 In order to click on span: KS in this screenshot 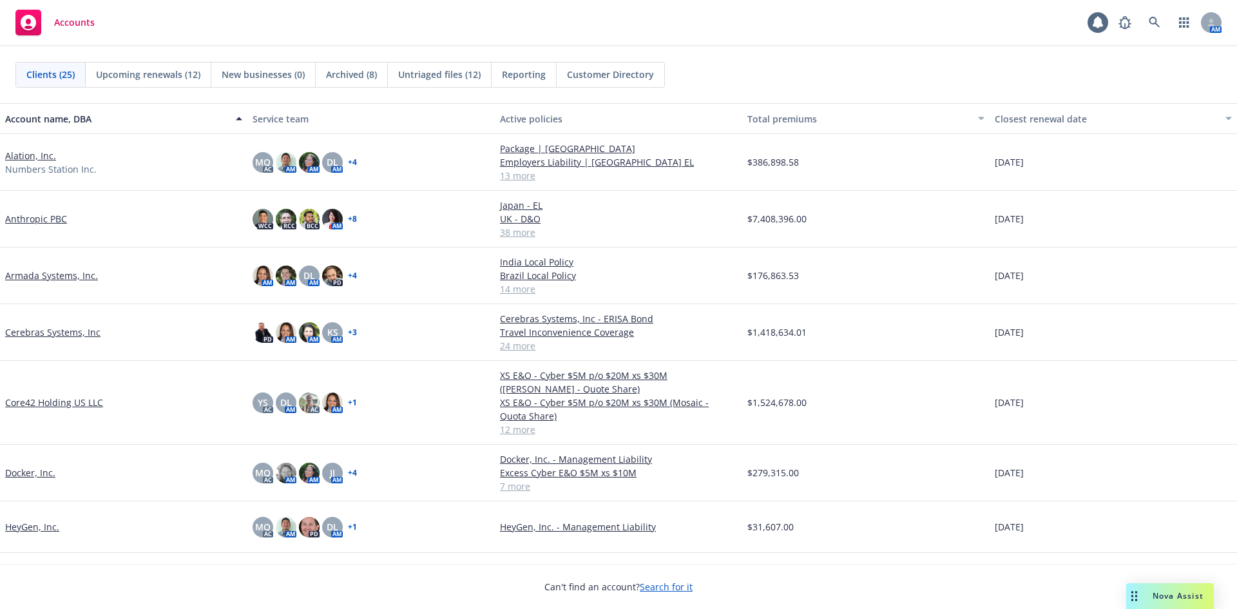, I will do `click(333, 332)`.